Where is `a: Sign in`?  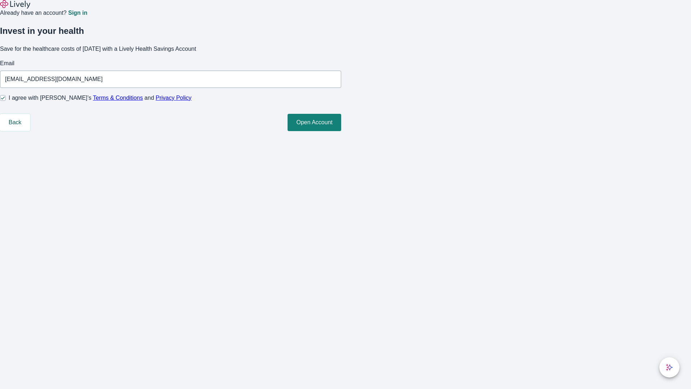
a: Sign in is located at coordinates (77, 13).